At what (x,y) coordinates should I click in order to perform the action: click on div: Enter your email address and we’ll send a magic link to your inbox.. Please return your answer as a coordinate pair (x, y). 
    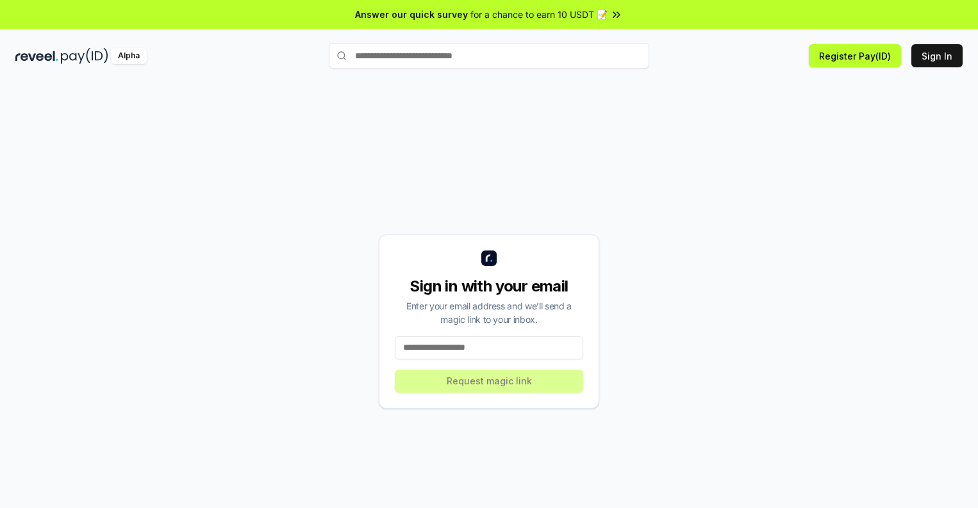
    Looking at the image, I should click on (489, 313).